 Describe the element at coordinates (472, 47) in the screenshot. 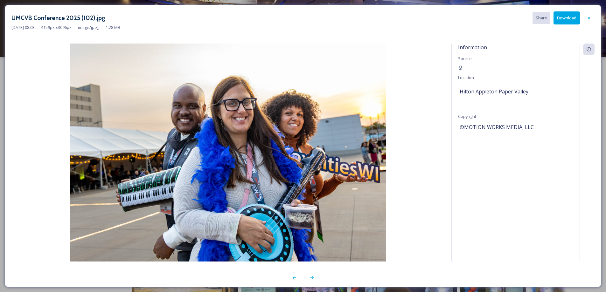

I see `span: Information` at that location.